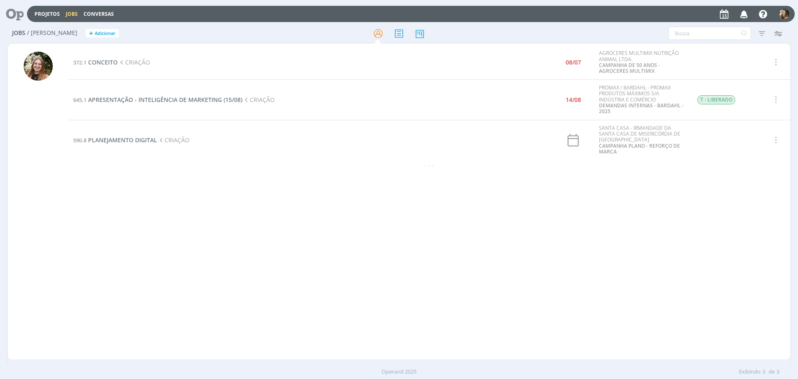 The width and height of the screenshot is (798, 379). I want to click on div: 14/08, so click(573, 100).